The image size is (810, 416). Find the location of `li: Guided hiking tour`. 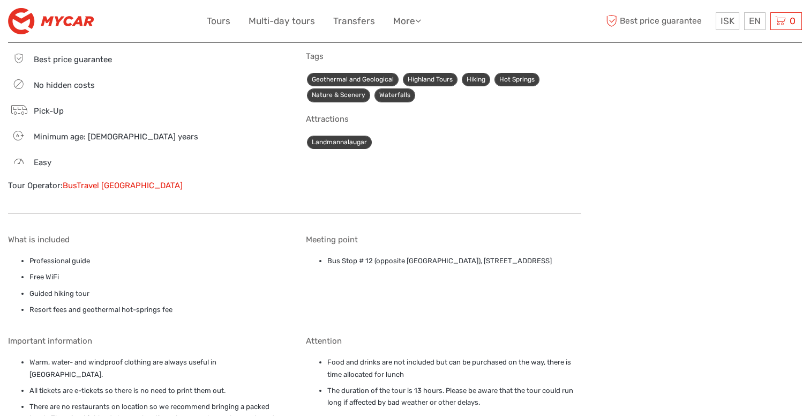

li: Guided hiking tour is located at coordinates (156, 294).